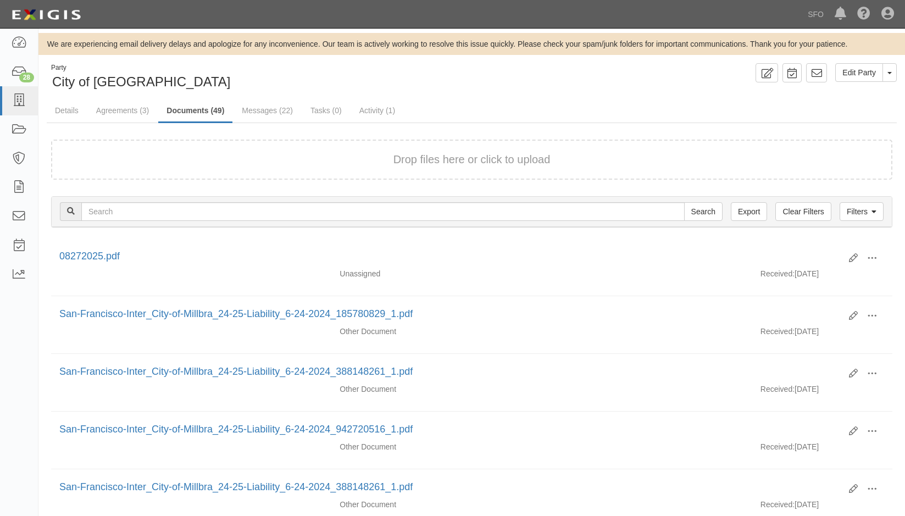  Describe the element at coordinates (816, 14) in the screenshot. I see `a: SFO` at that location.